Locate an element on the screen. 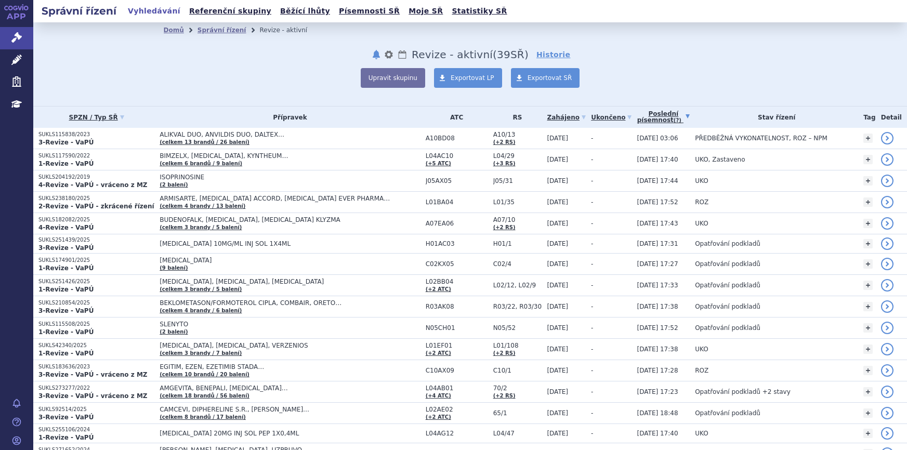 This screenshot has width=907, height=450. span: N05CH01 is located at coordinates (457, 328).